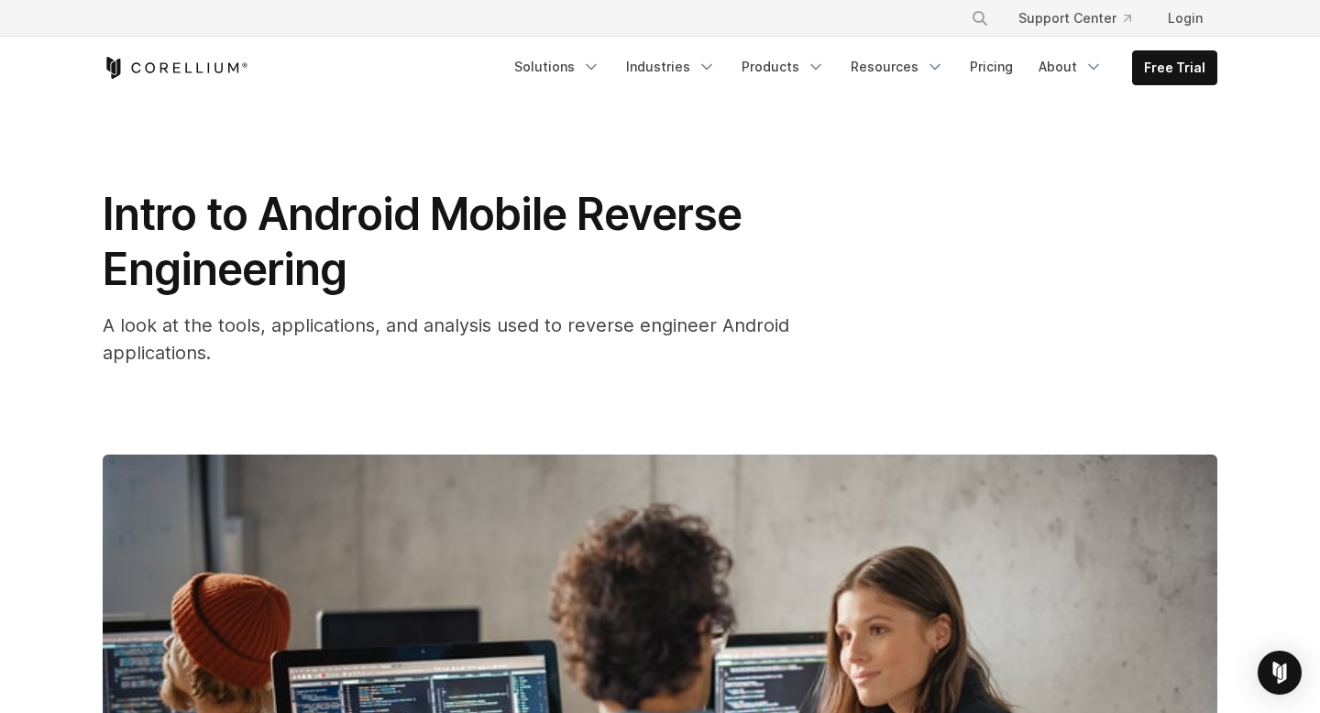 This screenshot has height=713, width=1320. What do you see at coordinates (422, 241) in the screenshot?
I see `span: Intro to Android Mobile Reverse Engineering` at bounding box center [422, 241].